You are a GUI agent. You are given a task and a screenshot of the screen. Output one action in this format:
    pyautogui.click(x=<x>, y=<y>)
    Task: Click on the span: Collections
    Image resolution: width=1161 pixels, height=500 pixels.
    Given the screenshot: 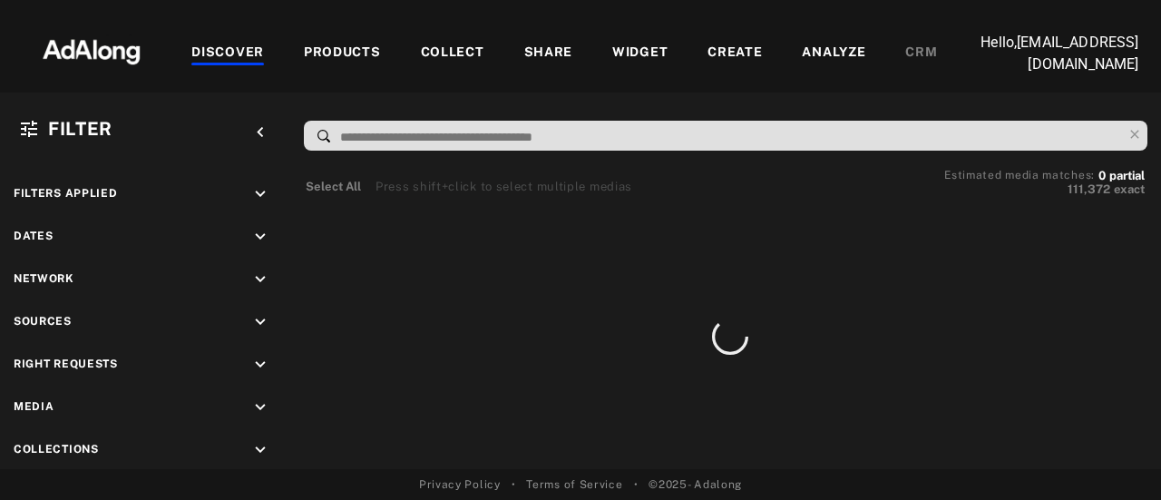 What is the action you would take?
    pyautogui.click(x=56, y=449)
    